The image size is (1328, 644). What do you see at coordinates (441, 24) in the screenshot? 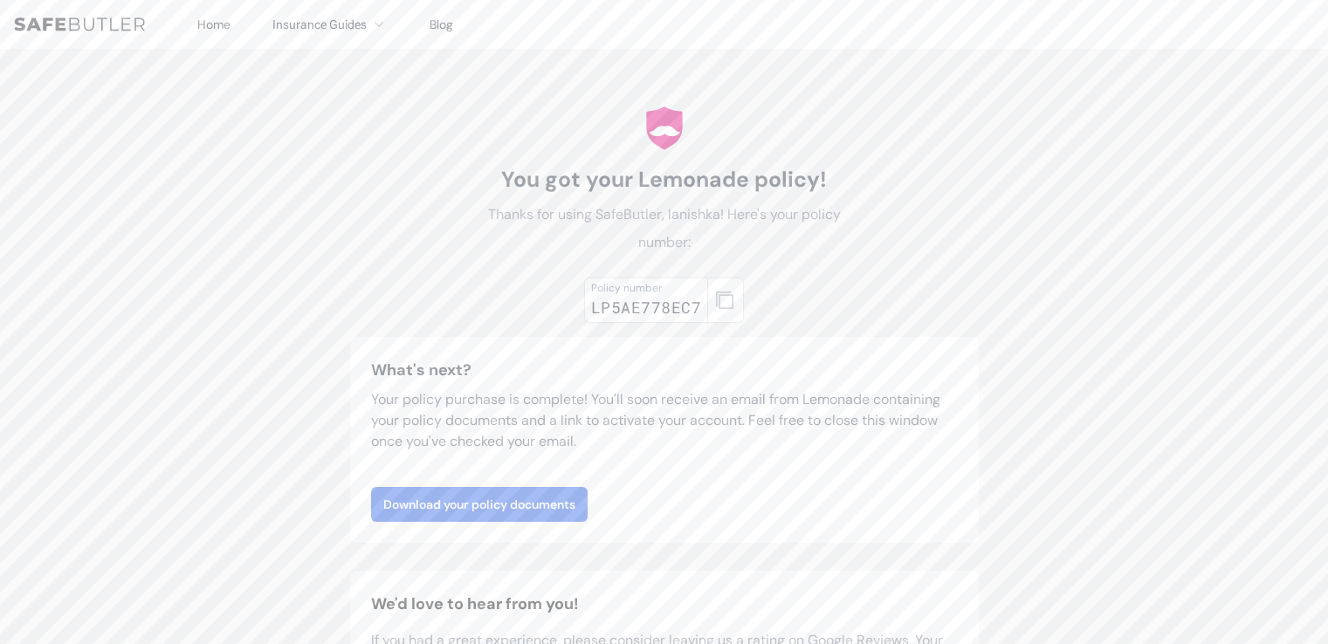
I see `a: Blog` at bounding box center [441, 24].